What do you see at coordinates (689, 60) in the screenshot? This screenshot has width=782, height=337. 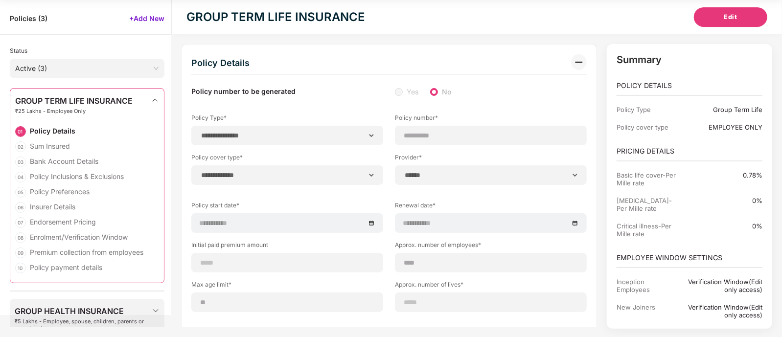 I see `p: Summary` at bounding box center [689, 60].